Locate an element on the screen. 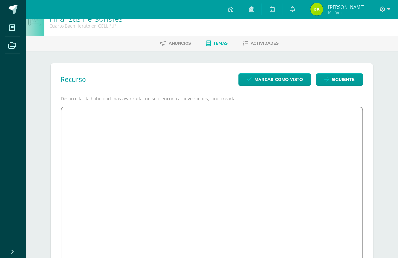  a: Temas is located at coordinates (217, 44).